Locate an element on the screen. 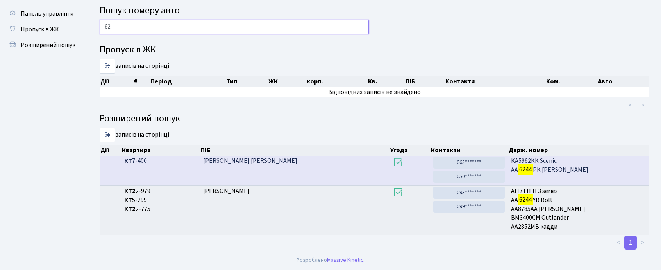  span: 7-400 is located at coordinates (161, 161).